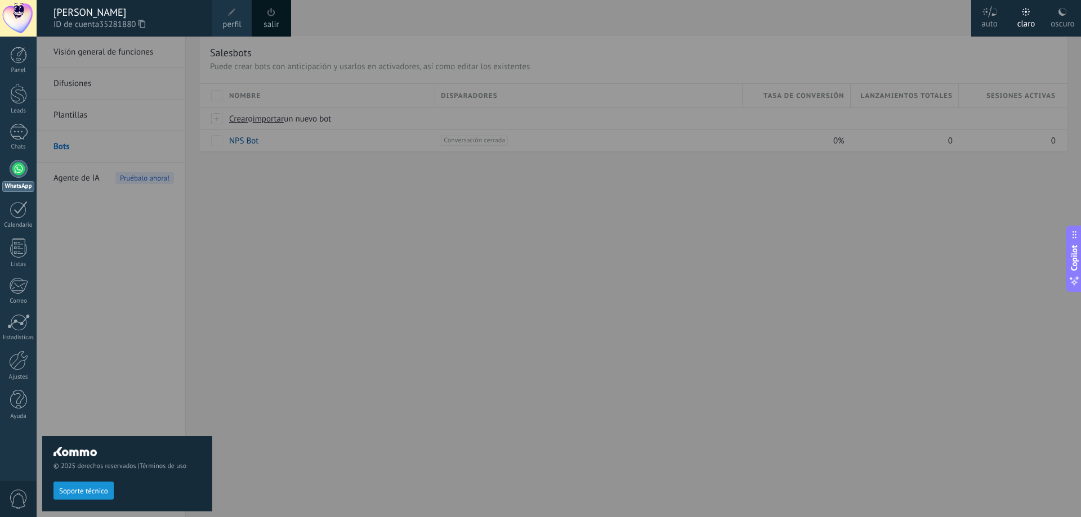  I want to click on div: auto, so click(989, 22).